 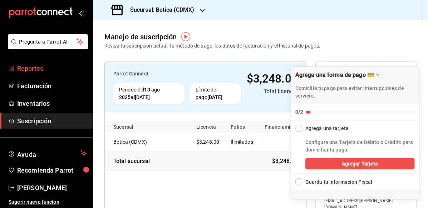 What do you see at coordinates (185, 36) in the screenshot?
I see `img: Tooltip marker` at bounding box center [185, 36].